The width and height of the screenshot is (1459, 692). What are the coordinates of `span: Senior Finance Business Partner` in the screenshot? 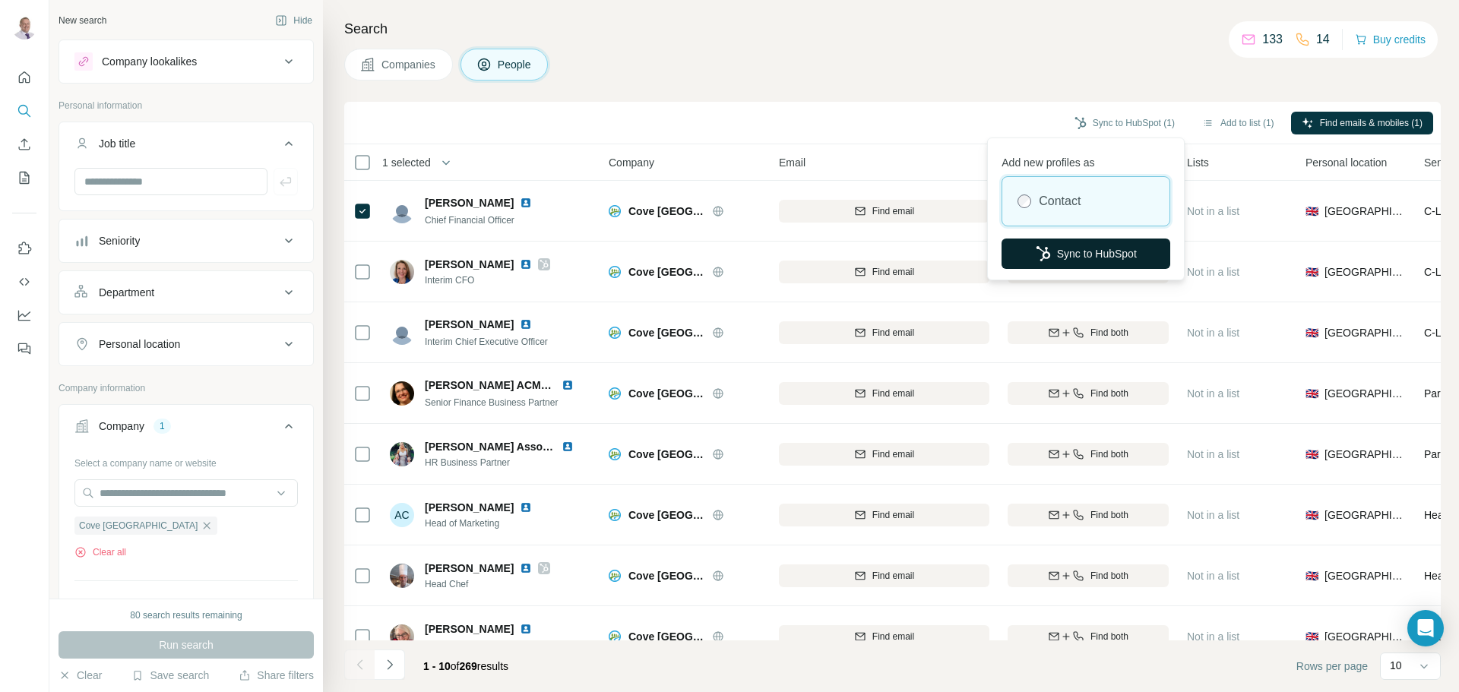 It's located at (491, 403).